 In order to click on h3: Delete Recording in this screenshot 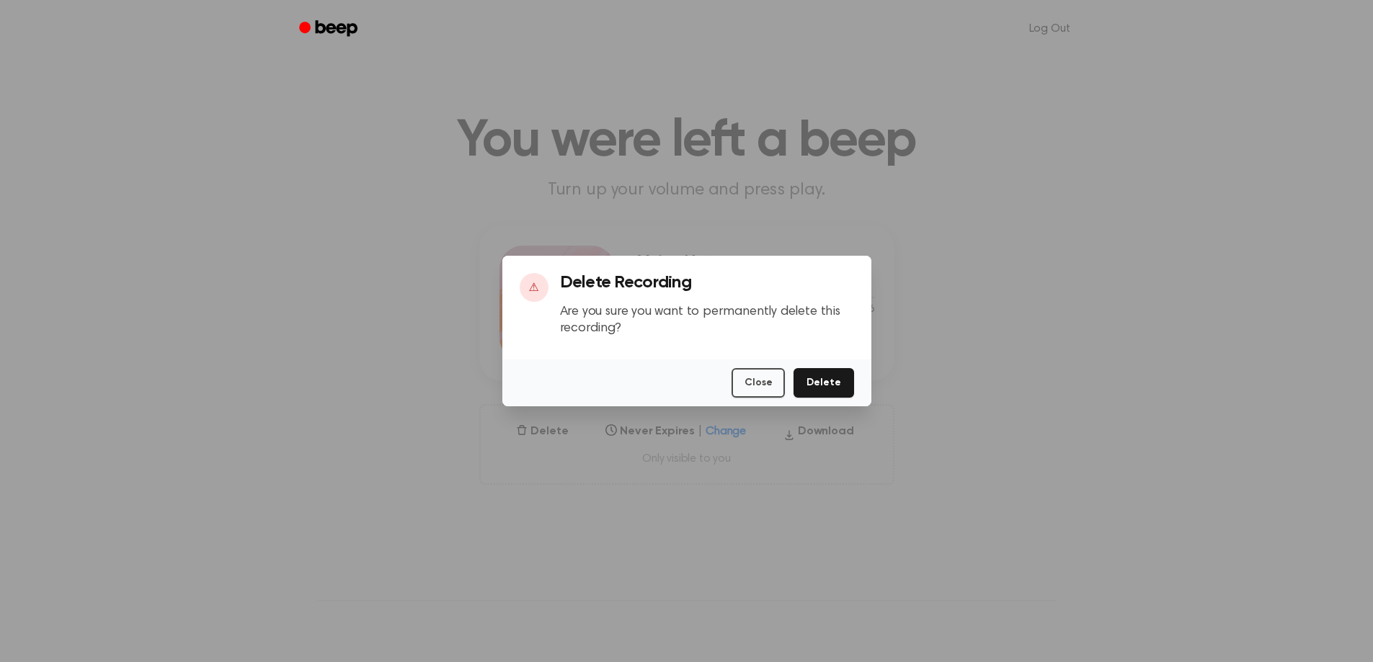, I will do `click(707, 283)`.